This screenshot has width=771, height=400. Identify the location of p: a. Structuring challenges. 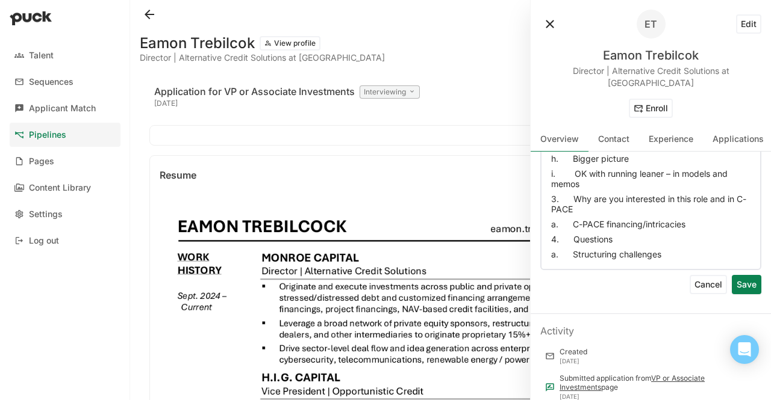
(650, 254).